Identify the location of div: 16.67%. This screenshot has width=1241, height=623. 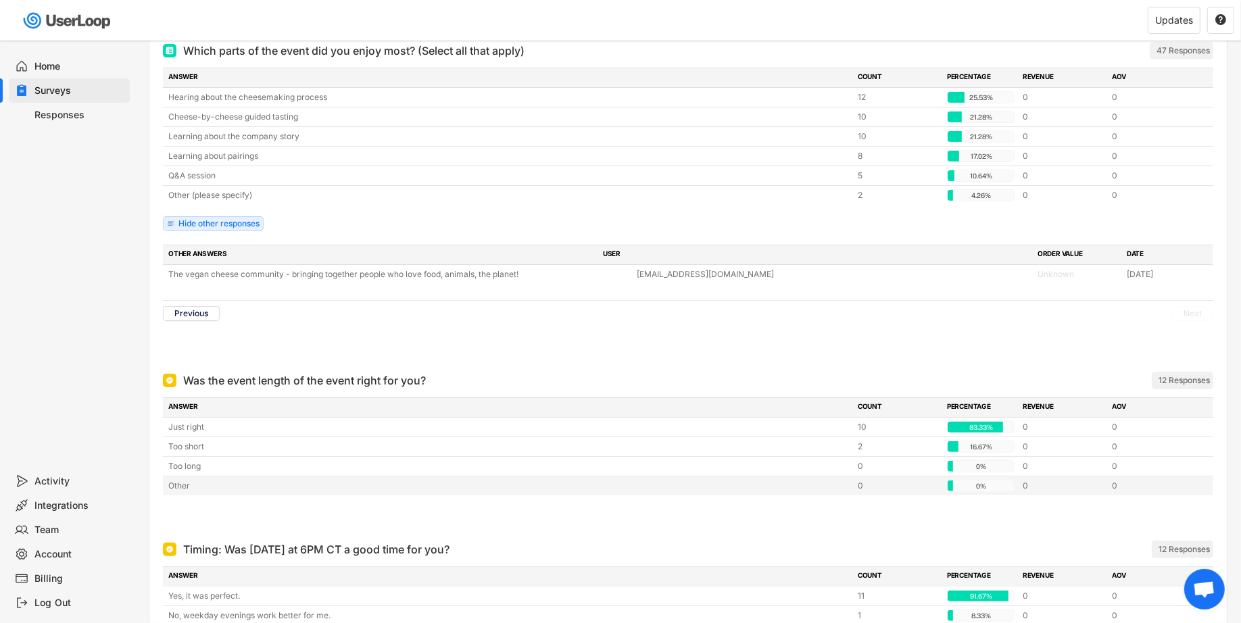
(981, 447).